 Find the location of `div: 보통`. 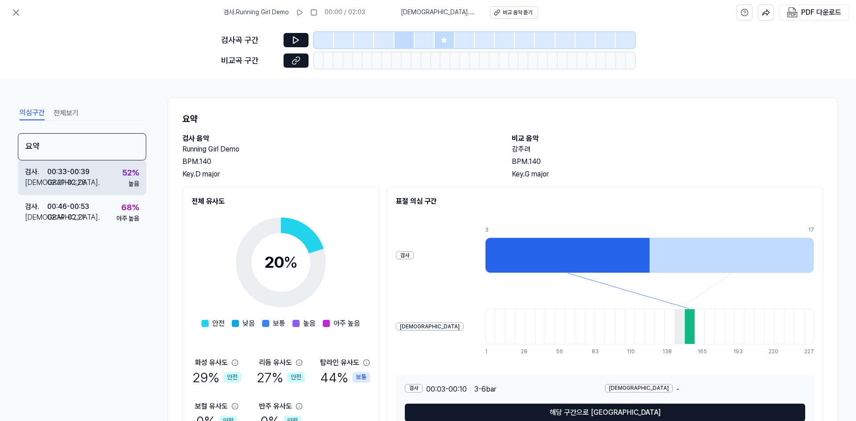

div: 보통 is located at coordinates (361, 377).